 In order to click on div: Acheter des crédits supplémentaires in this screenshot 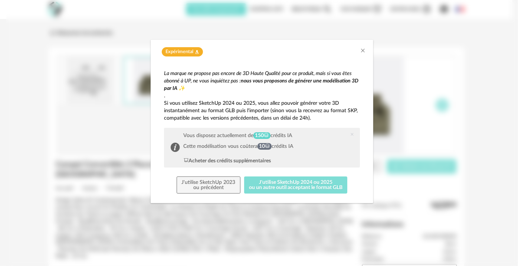, I will do `click(227, 161)`.